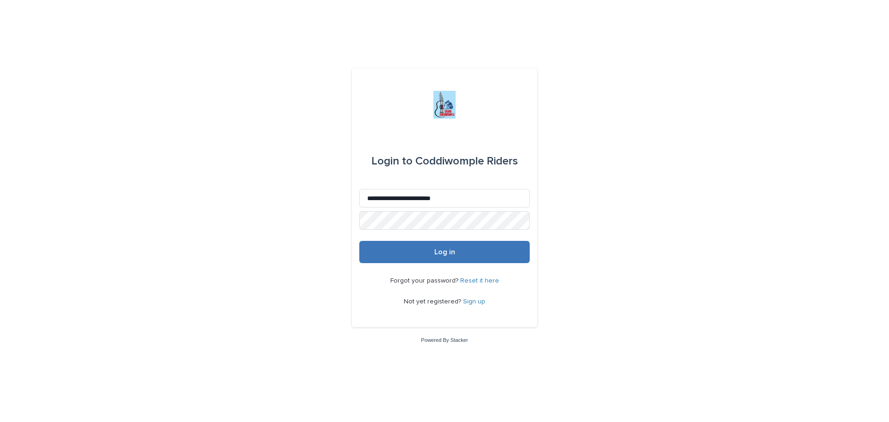 The image size is (889, 422). I want to click on span: Not yet registered?, so click(433, 301).